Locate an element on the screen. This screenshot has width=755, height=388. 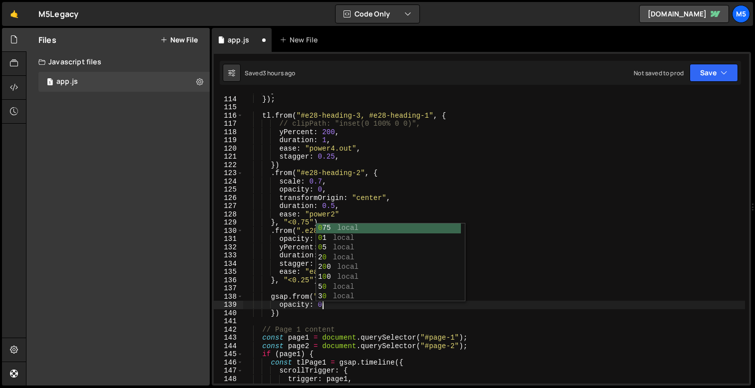
div: 125 is located at coordinates (228, 190).